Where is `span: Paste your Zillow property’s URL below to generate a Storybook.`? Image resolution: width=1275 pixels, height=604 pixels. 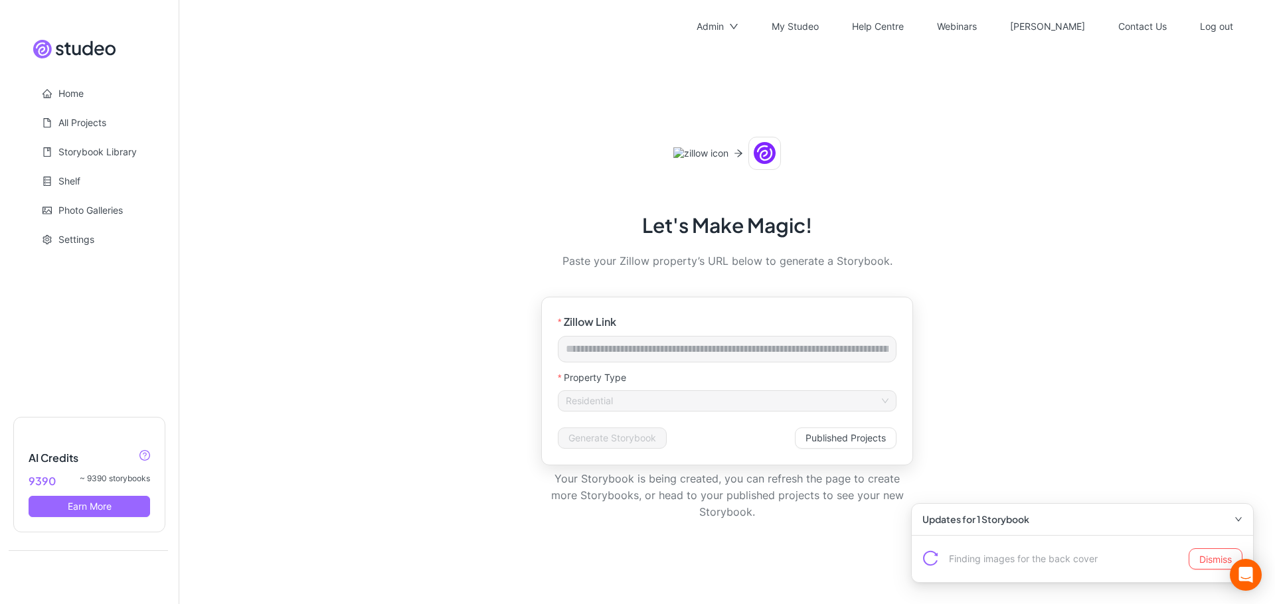
span: Paste your Zillow property’s URL below to generate a Storybook. is located at coordinates (727, 261).